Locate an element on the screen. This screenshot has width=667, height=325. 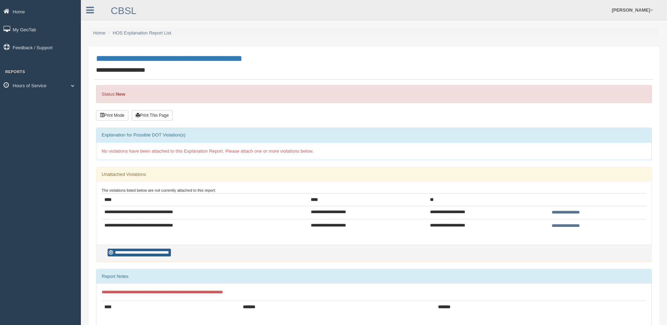
div: Explanation for Possible DOT Violation(s) is located at coordinates (374, 135).